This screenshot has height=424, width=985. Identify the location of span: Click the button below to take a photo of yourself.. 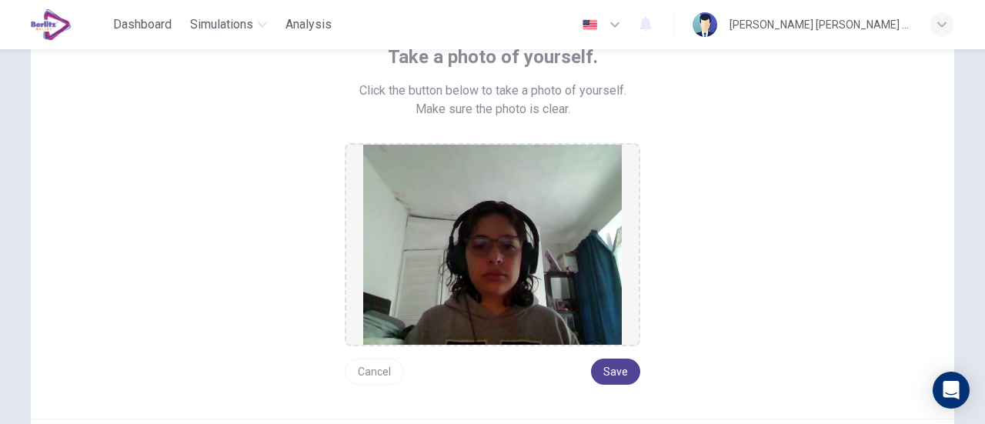
(493, 91).